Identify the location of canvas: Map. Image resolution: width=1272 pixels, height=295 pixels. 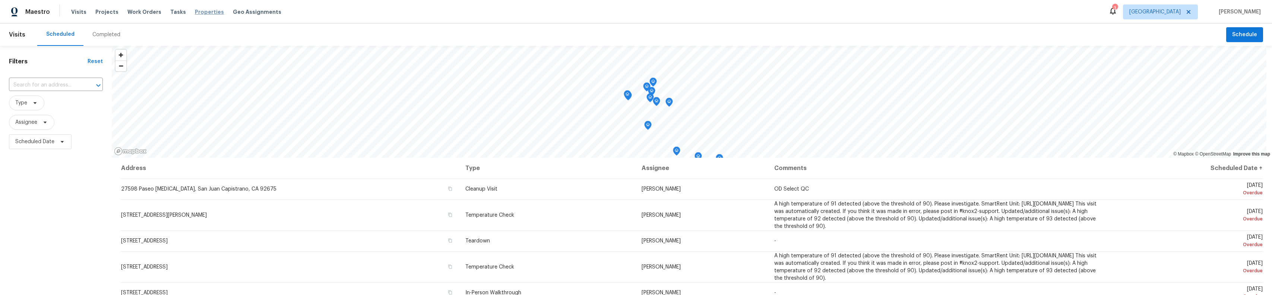
(689, 102).